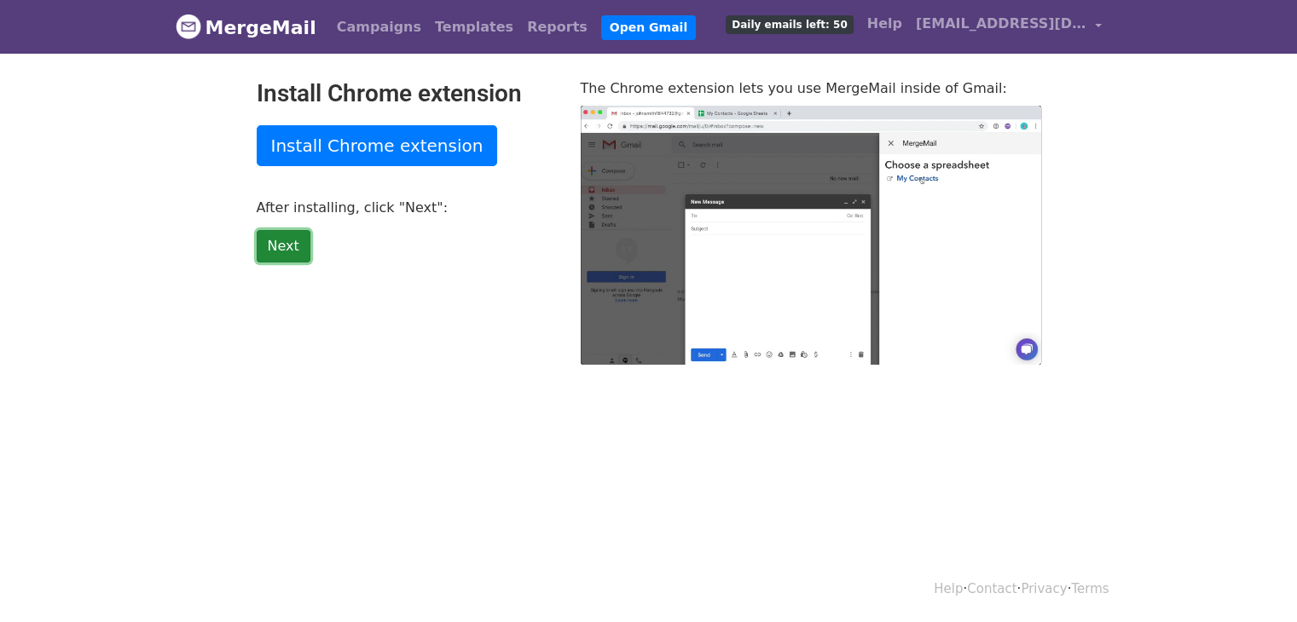 Image resolution: width=1297 pixels, height=622 pixels. Describe the element at coordinates (379, 27) in the screenshot. I see `a: Campaigns` at that location.